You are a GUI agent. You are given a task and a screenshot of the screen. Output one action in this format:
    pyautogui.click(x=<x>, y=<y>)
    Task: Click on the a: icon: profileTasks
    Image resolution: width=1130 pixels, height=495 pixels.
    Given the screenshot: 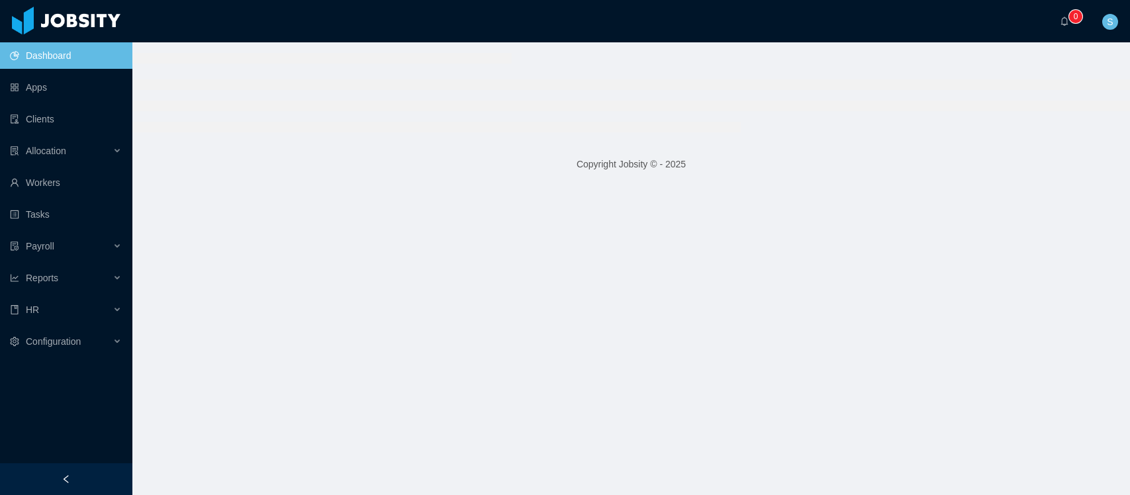 What is the action you would take?
    pyautogui.click(x=66, y=214)
    